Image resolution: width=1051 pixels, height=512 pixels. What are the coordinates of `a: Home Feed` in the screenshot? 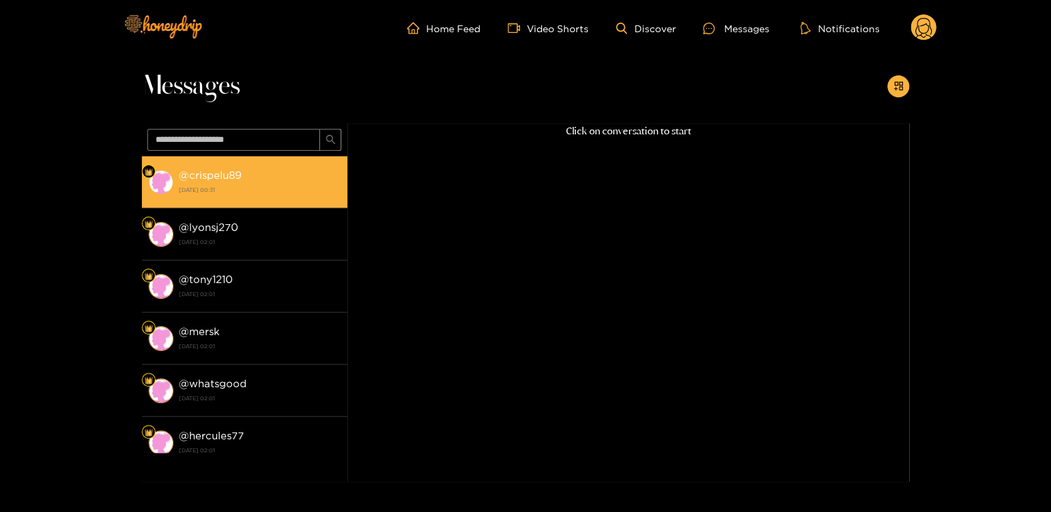 It's located at (443, 28).